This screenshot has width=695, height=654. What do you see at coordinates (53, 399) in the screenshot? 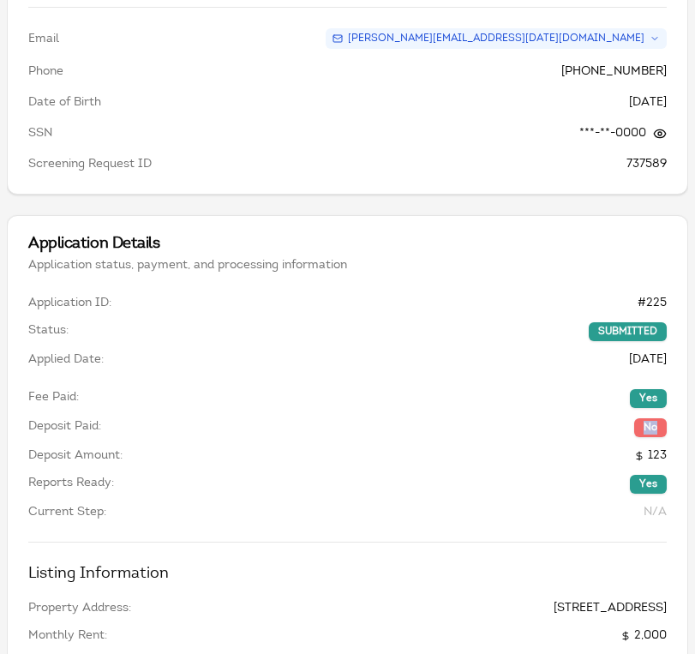
I see `span: Fee Paid:` at bounding box center [53, 399].